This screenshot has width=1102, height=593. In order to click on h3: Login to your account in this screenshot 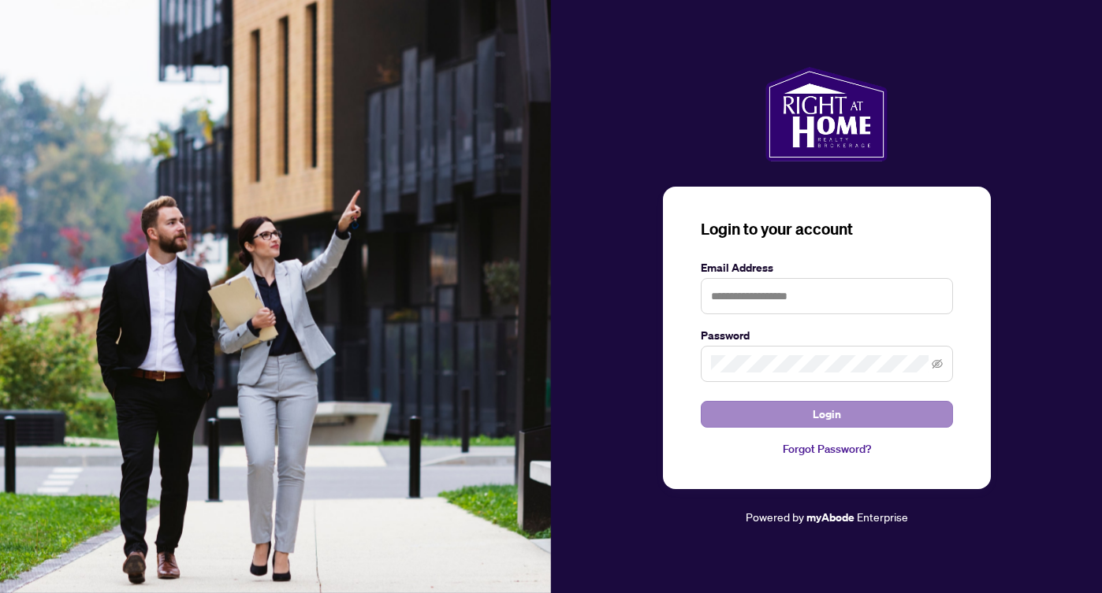, I will do `click(827, 229)`.